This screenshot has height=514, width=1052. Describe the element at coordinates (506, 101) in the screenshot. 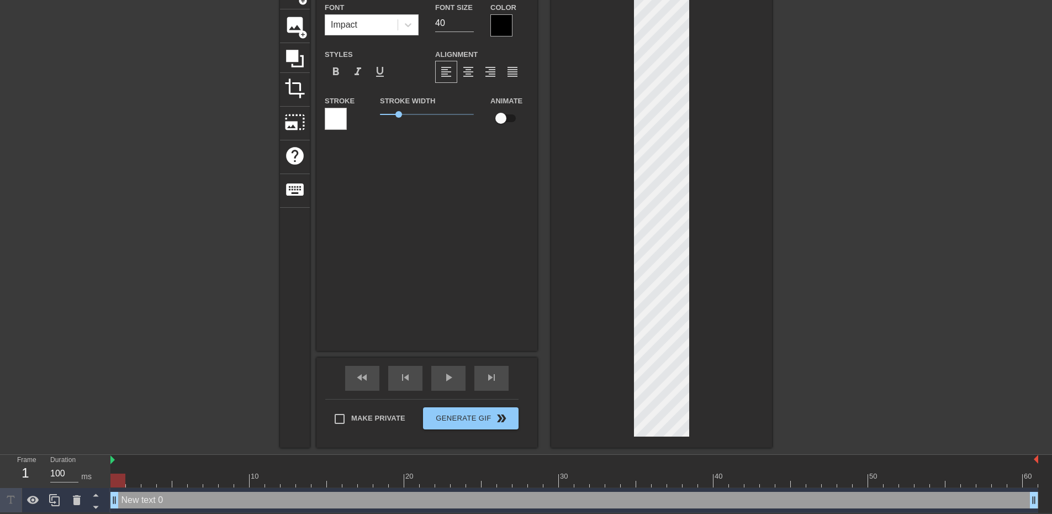

I see `label: Animate` at that location.